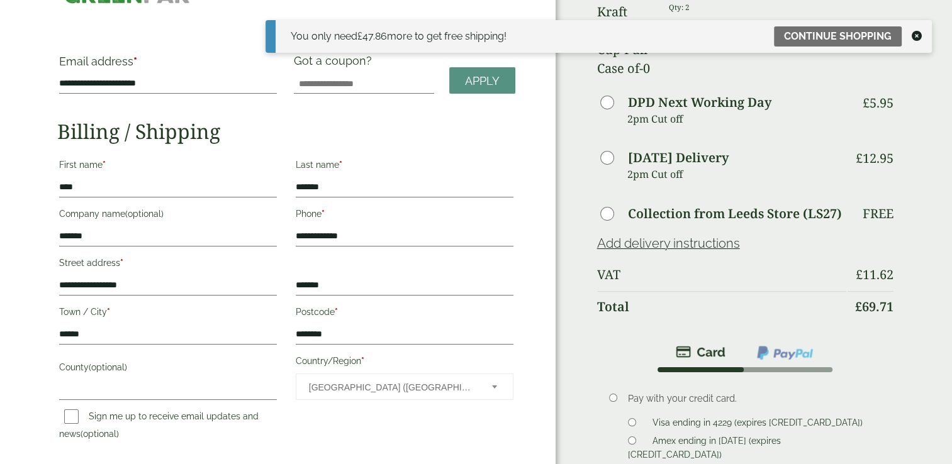 The image size is (952, 464). I want to click on span: Apply, so click(482, 81).